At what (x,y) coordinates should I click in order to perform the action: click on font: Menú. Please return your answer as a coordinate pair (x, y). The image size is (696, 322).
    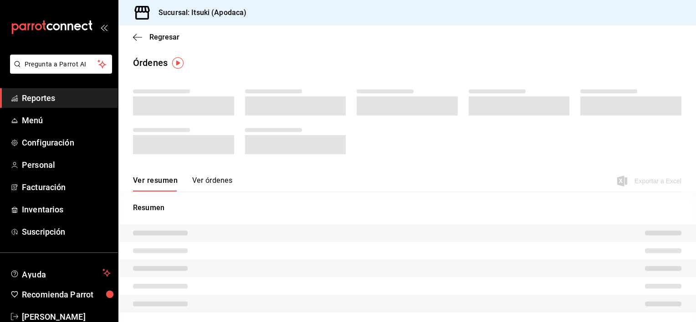
    Looking at the image, I should click on (32, 120).